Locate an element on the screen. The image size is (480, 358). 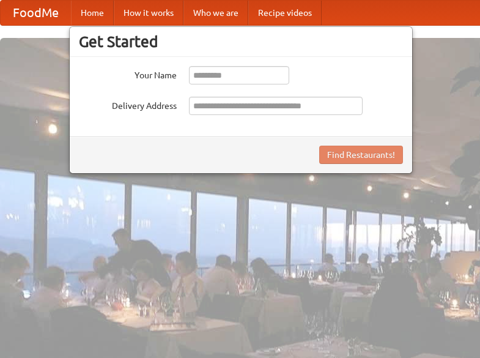
a: FoodMe is located at coordinates (35, 13).